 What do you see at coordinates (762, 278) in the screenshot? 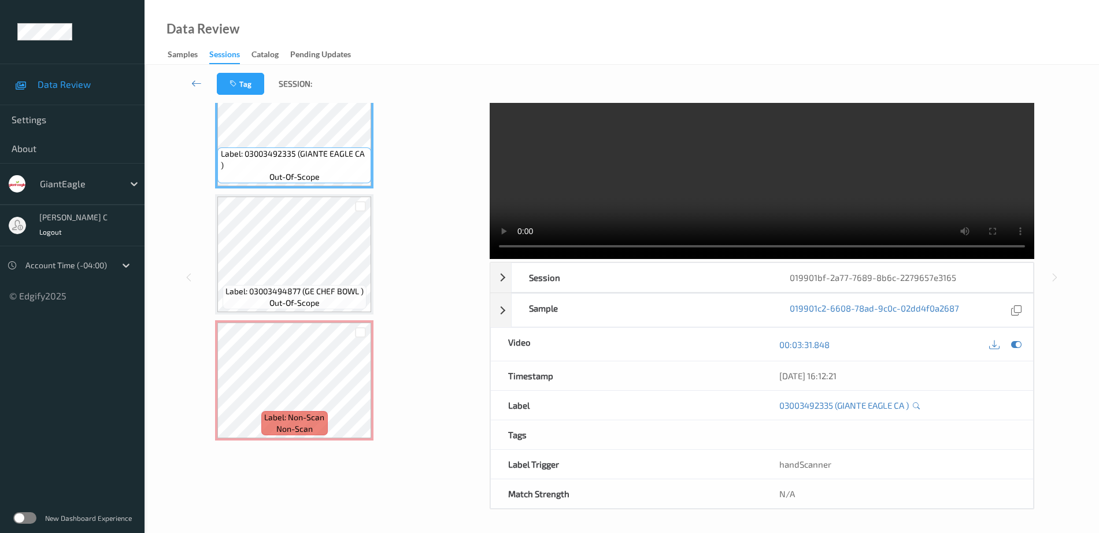
I see `div: Session019901bf-2a77-7689-8b6c-2279657e3165` at bounding box center [762, 278].